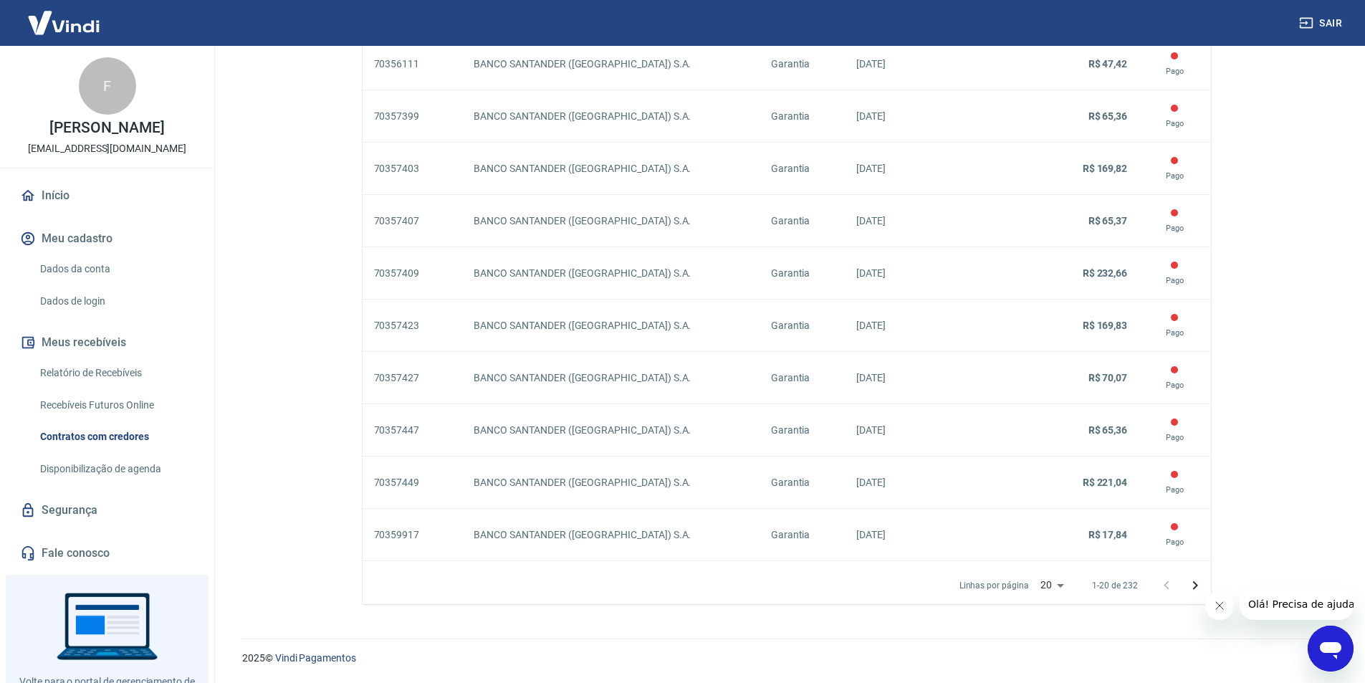 This screenshot has width=1365, height=683. I want to click on span: Olá! Precisa de ajuda?, so click(64, 16).